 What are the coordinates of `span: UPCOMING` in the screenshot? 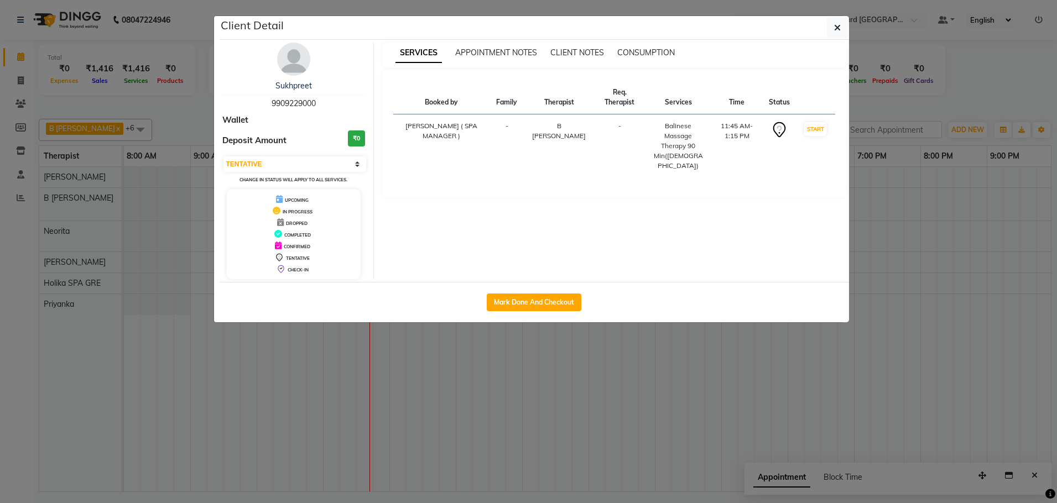 It's located at (296, 200).